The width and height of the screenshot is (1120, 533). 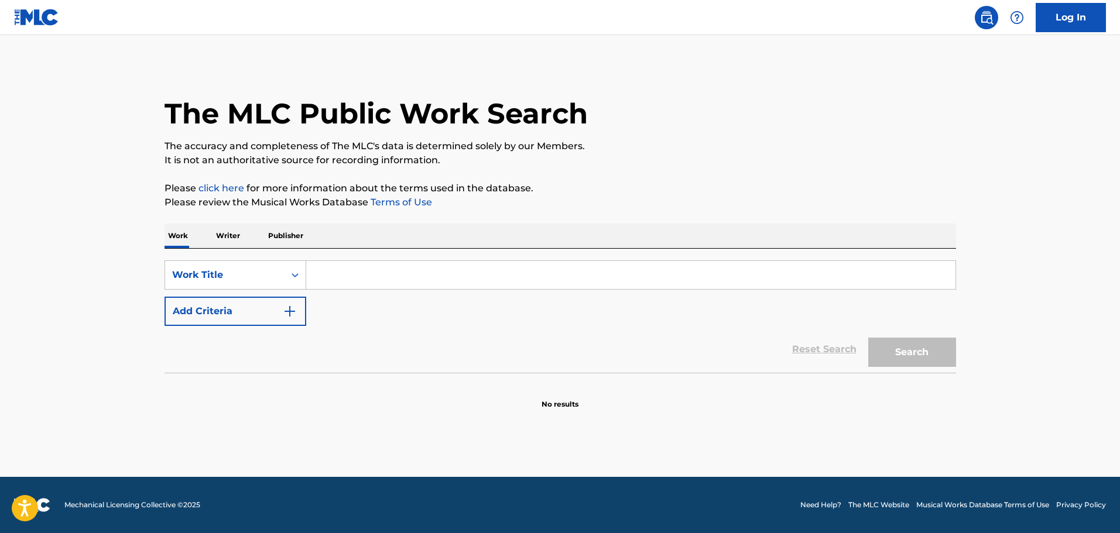 What do you see at coordinates (376, 114) in the screenshot?
I see `h1: The MLC Public Work Search` at bounding box center [376, 114].